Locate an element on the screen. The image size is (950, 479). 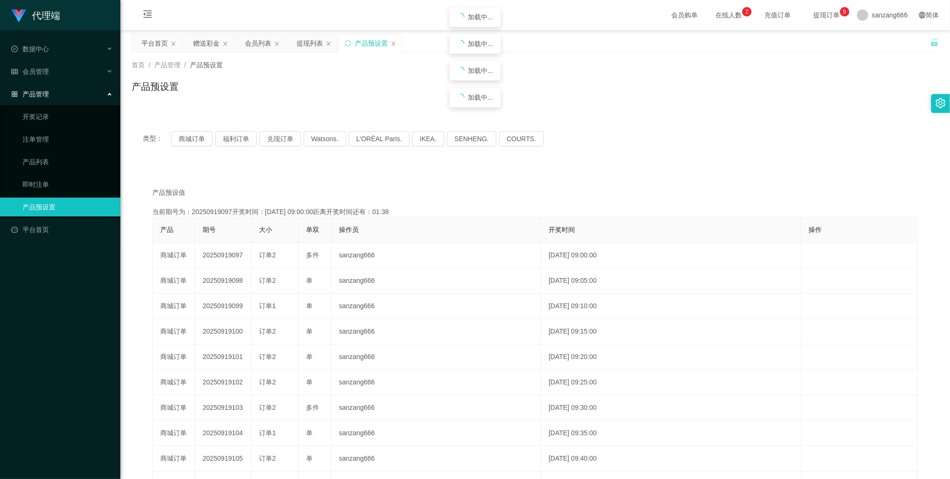
button: 商城订单 is located at coordinates (192, 139).